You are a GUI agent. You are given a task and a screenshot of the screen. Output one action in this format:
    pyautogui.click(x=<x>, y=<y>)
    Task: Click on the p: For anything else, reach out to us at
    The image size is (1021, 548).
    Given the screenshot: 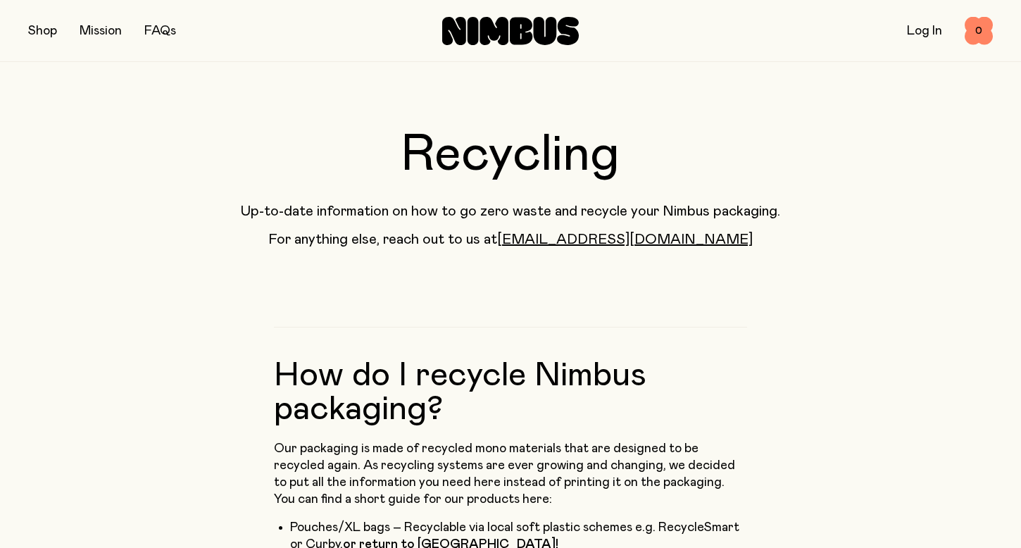 What is the action you would take?
    pyautogui.click(x=510, y=239)
    